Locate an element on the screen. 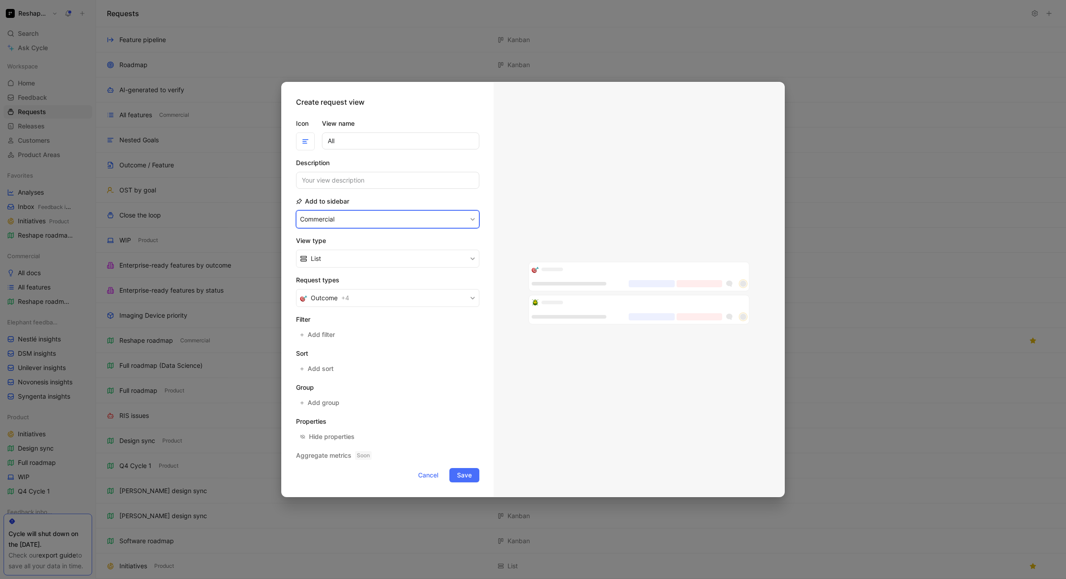  h2: Sort is located at coordinates (388, 353).